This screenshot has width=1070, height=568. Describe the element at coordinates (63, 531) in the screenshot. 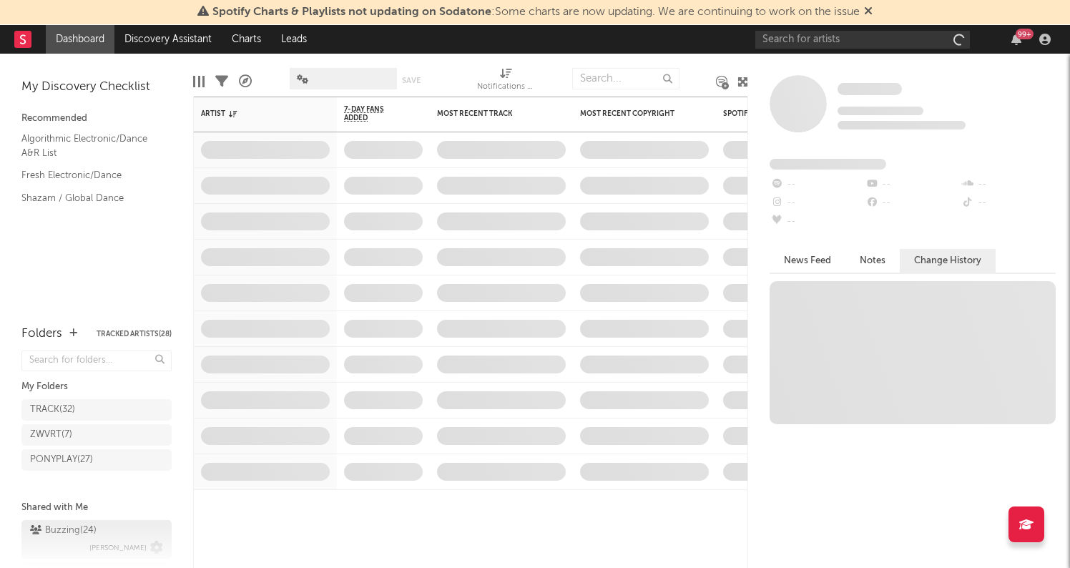

I see `div: Buzzing ( 24 )` at that location.